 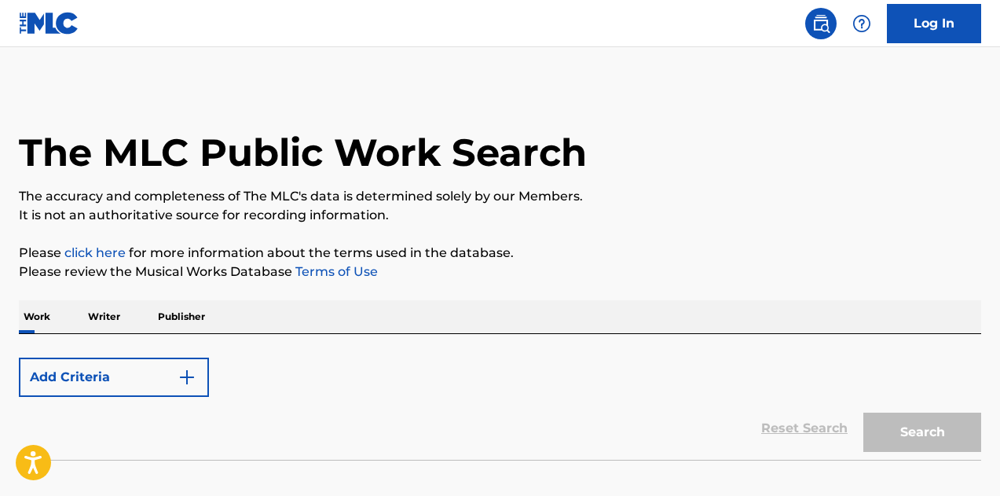 What do you see at coordinates (187, 377) in the screenshot?
I see `img: 9d2ae6d4665cec9f34b9.svg` at bounding box center [187, 377].